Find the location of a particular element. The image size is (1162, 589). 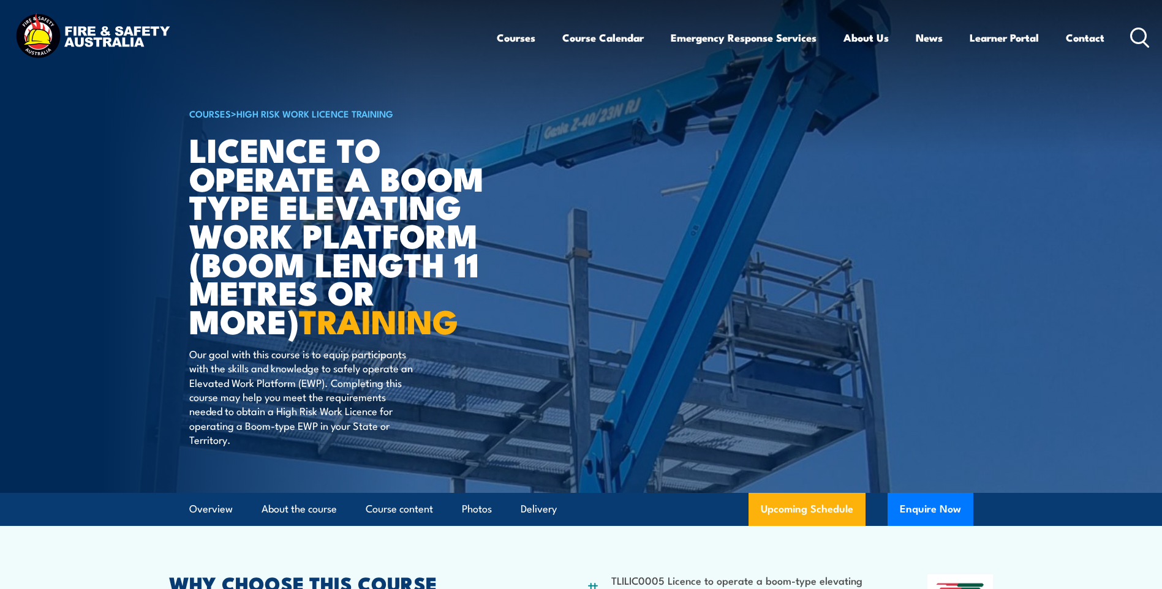

a: Course Calendar is located at coordinates (603, 37).